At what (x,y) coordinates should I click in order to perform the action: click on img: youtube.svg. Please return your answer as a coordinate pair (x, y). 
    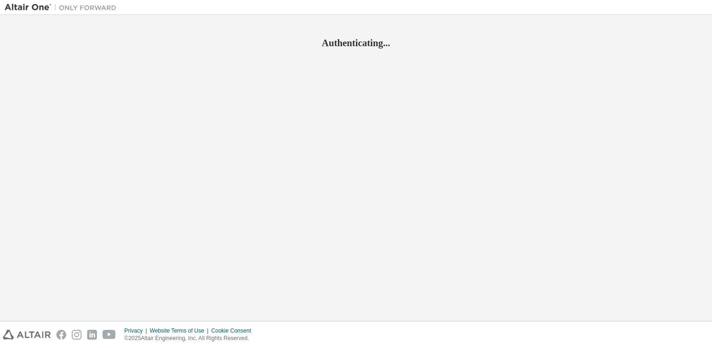
    Looking at the image, I should click on (109, 334).